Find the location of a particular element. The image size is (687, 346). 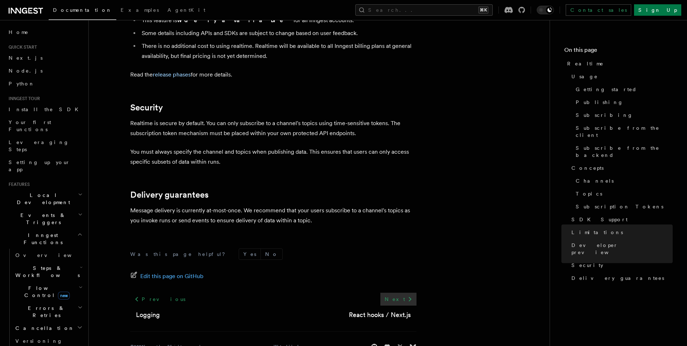

li: There is no additional cost to using realtime. Realtime will be available to all Inngest billing ... is located at coordinates (278, 51).